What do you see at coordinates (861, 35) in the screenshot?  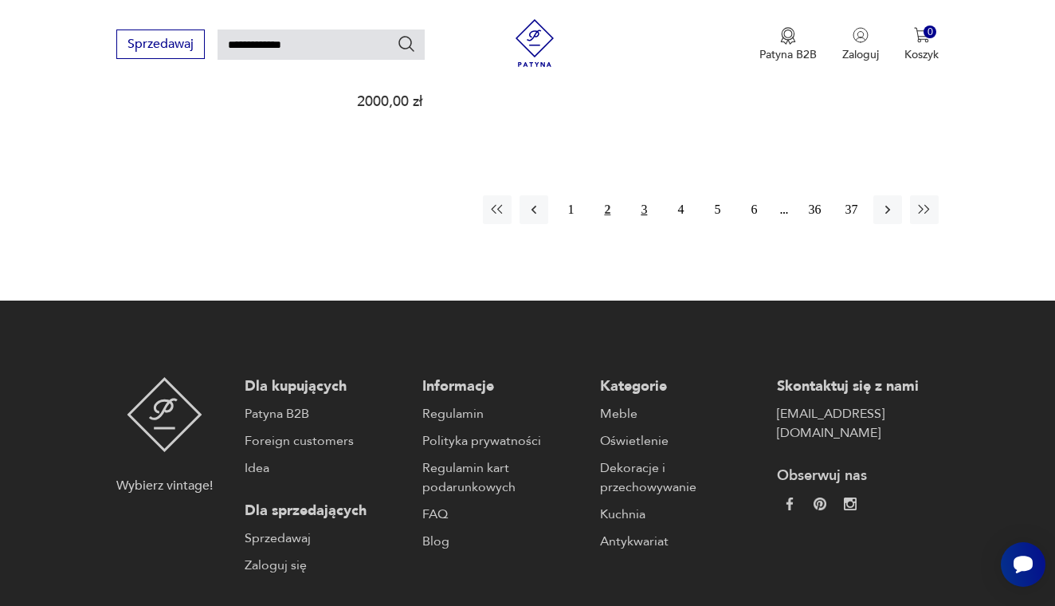 I see `img: Ikonka użytkownika` at bounding box center [861, 35].